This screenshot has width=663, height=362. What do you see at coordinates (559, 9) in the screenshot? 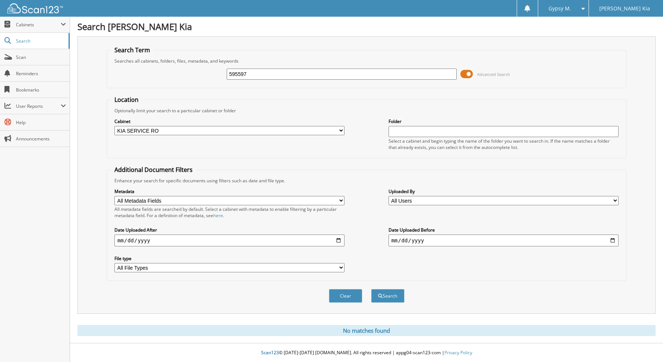
I see `span: Gypsy M.` at bounding box center [559, 9].